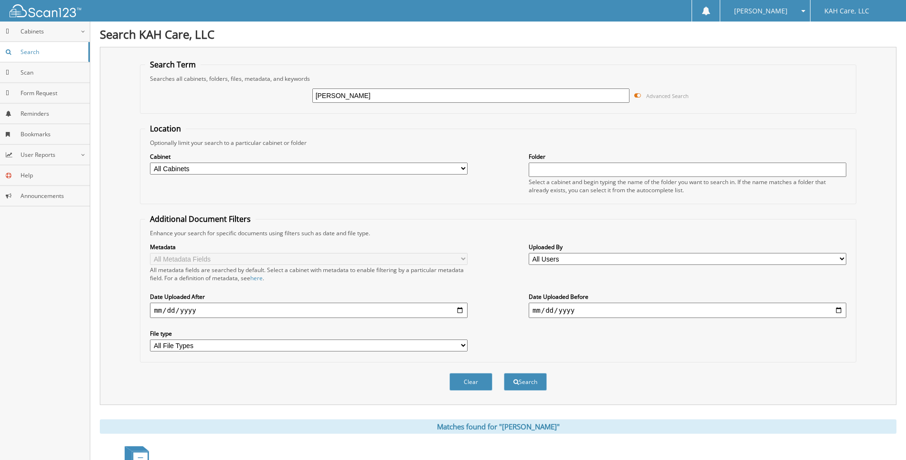  What do you see at coordinates (45, 11) in the screenshot?
I see `img: scan123-logo-white.svg` at bounding box center [45, 11].